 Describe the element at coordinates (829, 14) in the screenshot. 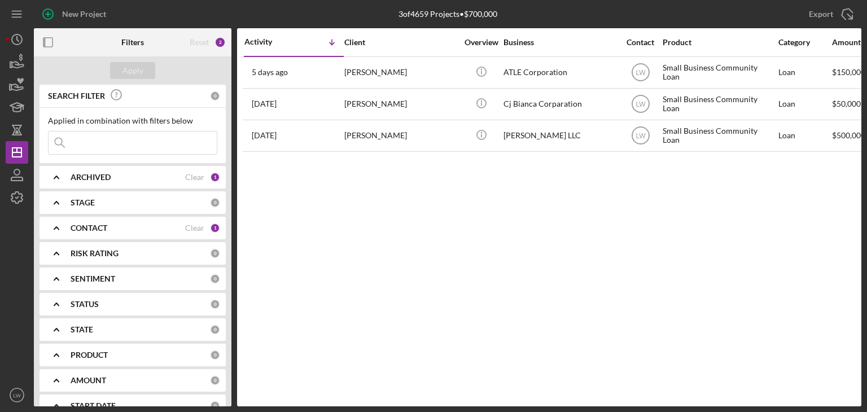

I see `button: Export` at that location.